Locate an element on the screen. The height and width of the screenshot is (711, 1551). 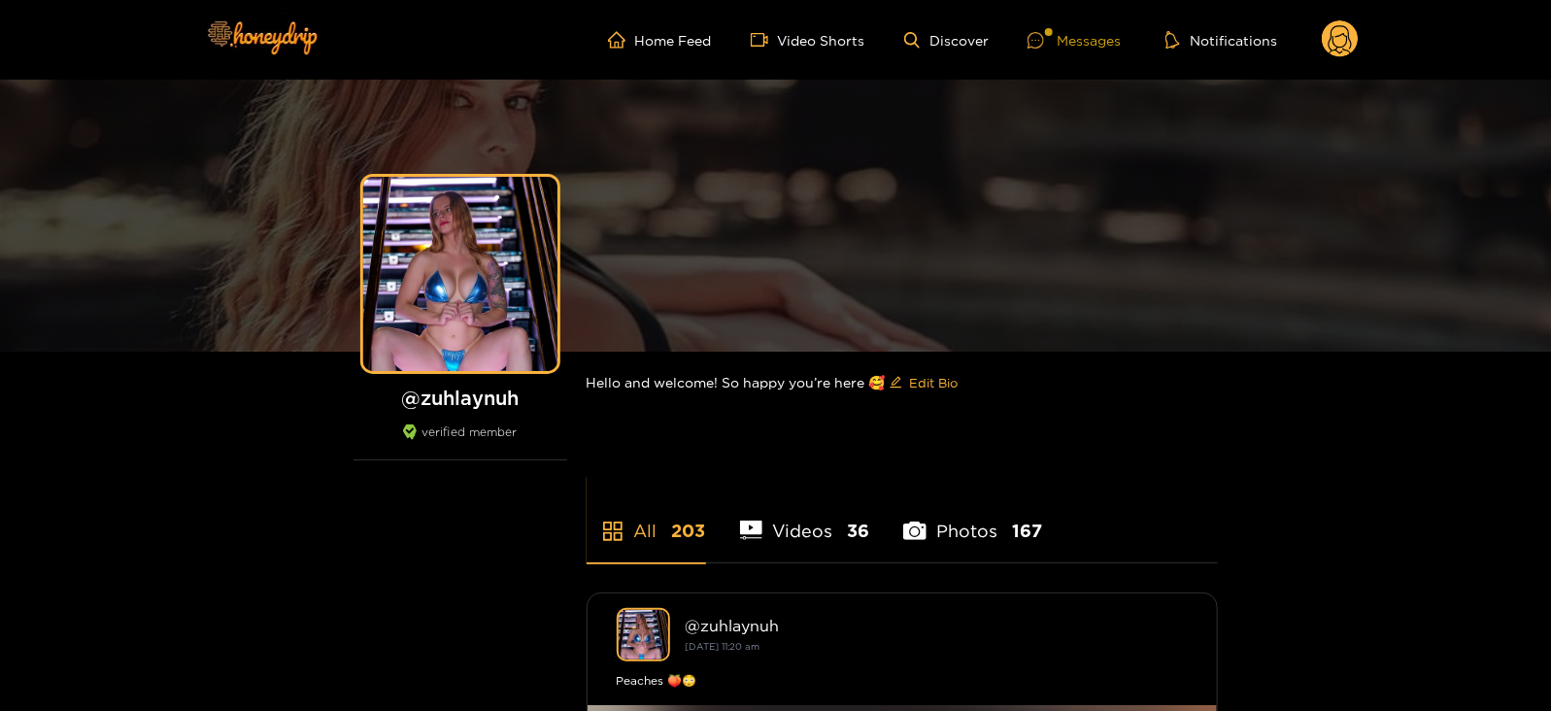
h1: @ zuhlaynuh is located at coordinates (460, 397).